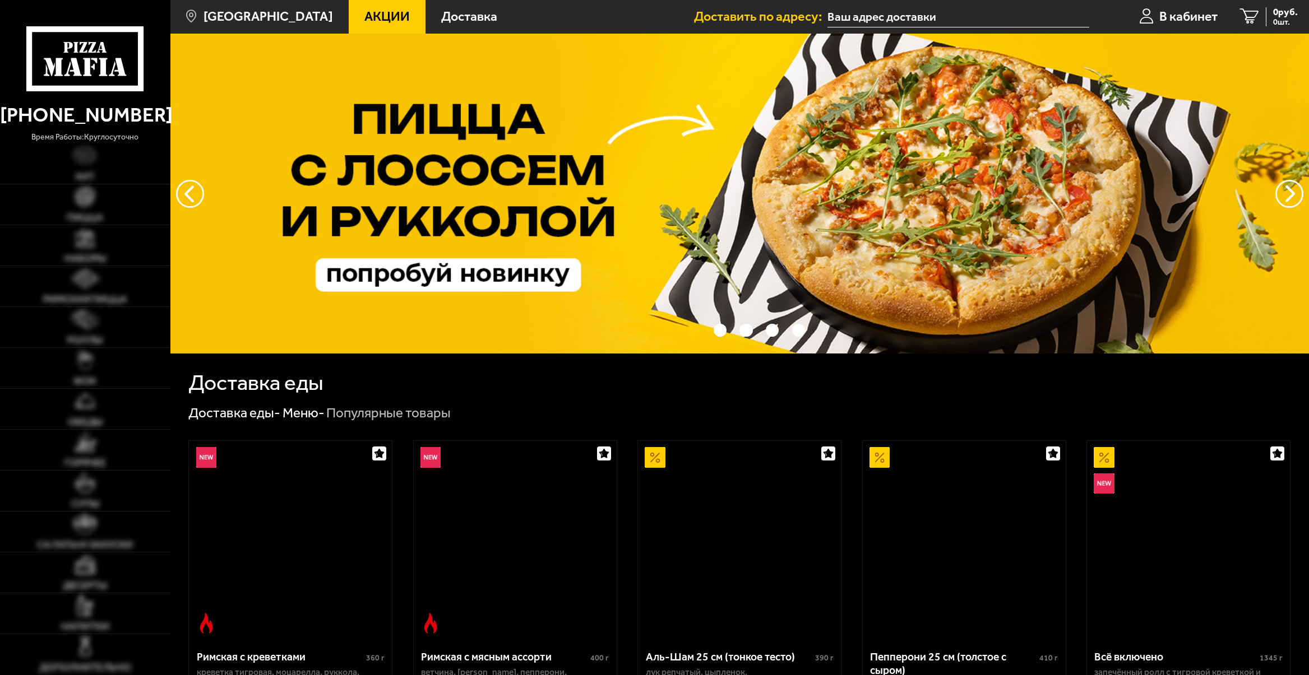 The height and width of the screenshot is (675, 1309). Describe the element at coordinates (469, 16) in the screenshot. I see `span: Доставка` at that location.